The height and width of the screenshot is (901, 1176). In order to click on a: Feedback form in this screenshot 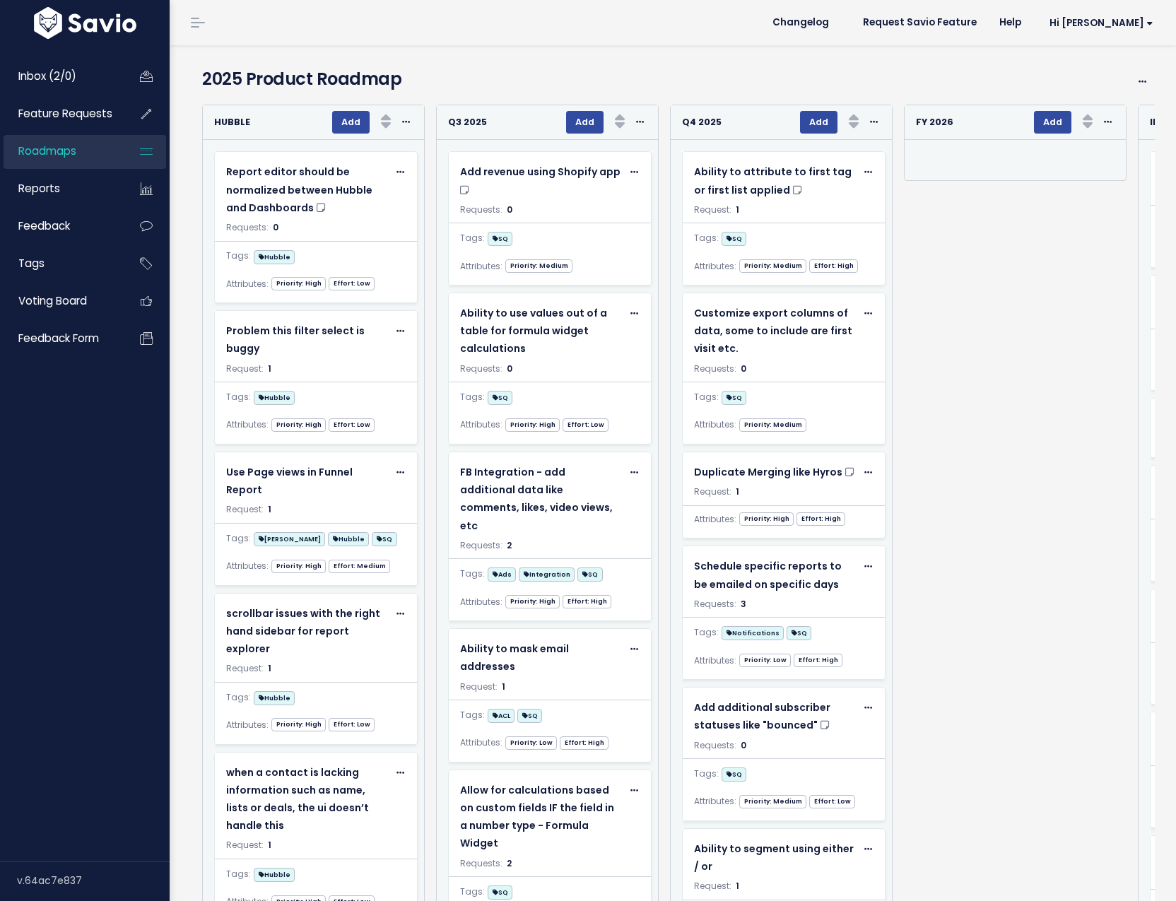, I will do `click(60, 339)`.